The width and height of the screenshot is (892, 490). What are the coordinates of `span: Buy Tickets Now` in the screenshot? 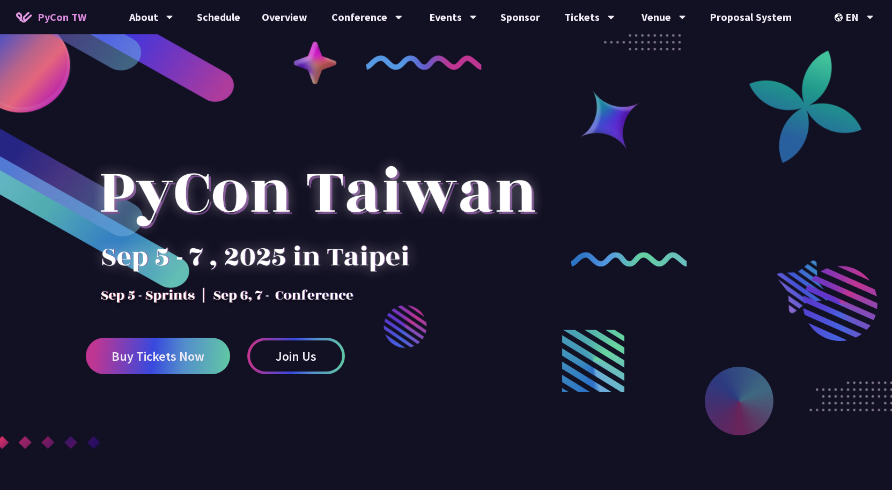 It's located at (158, 356).